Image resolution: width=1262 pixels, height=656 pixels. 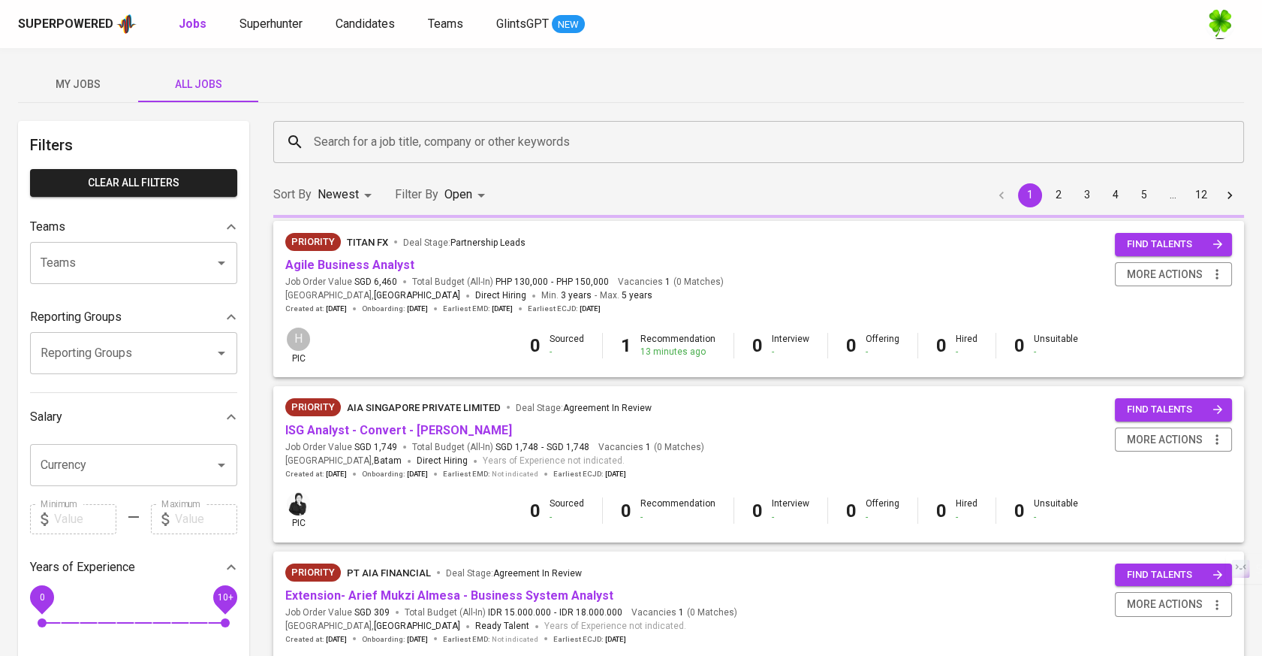 What do you see at coordinates (337, 612) in the screenshot?
I see `span: Job Order Value` at bounding box center [337, 612].